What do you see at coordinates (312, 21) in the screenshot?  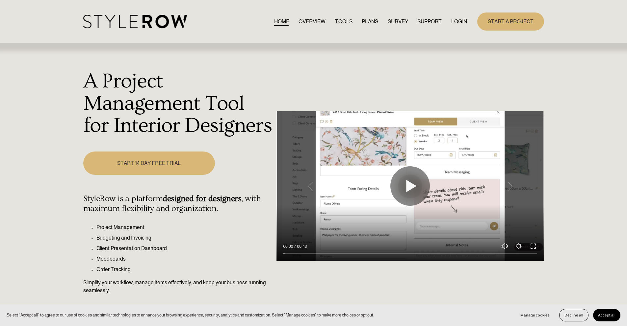 I see `a: OVERVIEW` at bounding box center [312, 21].